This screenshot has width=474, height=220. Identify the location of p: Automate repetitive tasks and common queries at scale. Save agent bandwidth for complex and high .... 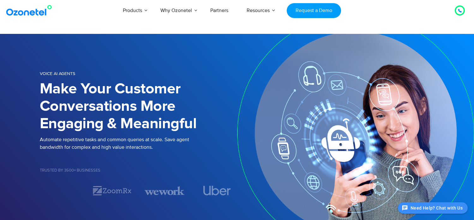
(138, 143).